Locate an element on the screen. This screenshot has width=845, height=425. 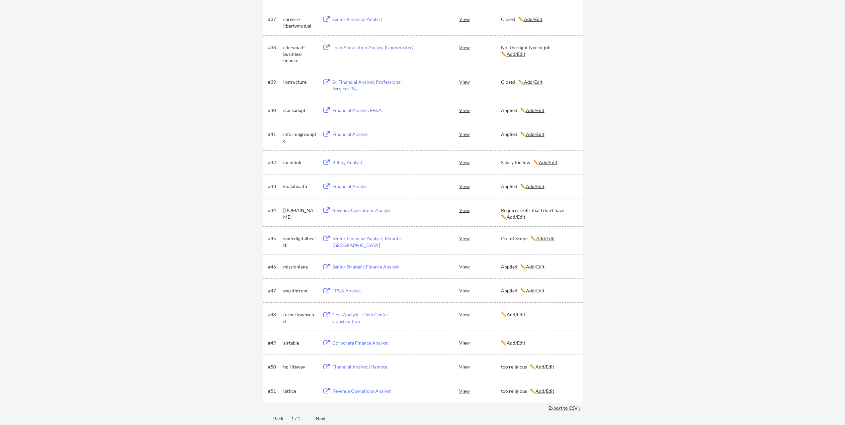
div: #48 is located at coordinates (274, 314).